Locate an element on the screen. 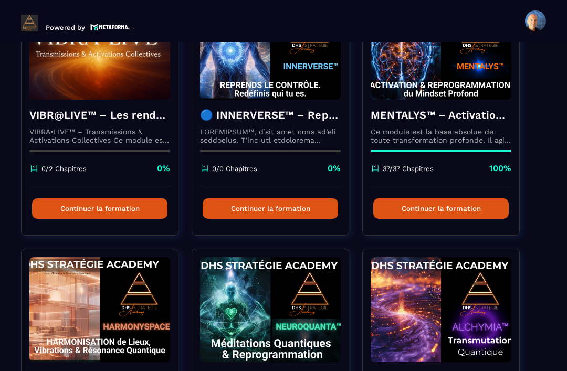 This screenshot has height=371, width=567. p: Powered by is located at coordinates (65, 27).